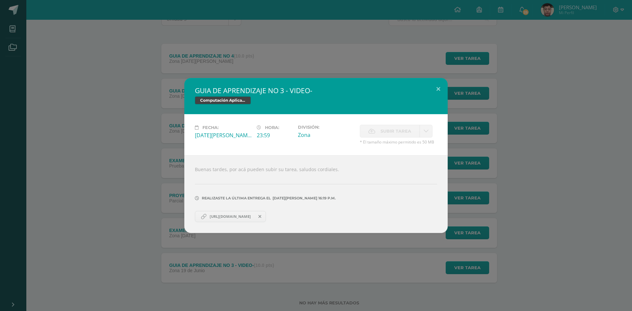 This screenshot has width=632, height=311. What do you see at coordinates (326, 127) in the screenshot?
I see `label: División:` at bounding box center [326, 127].